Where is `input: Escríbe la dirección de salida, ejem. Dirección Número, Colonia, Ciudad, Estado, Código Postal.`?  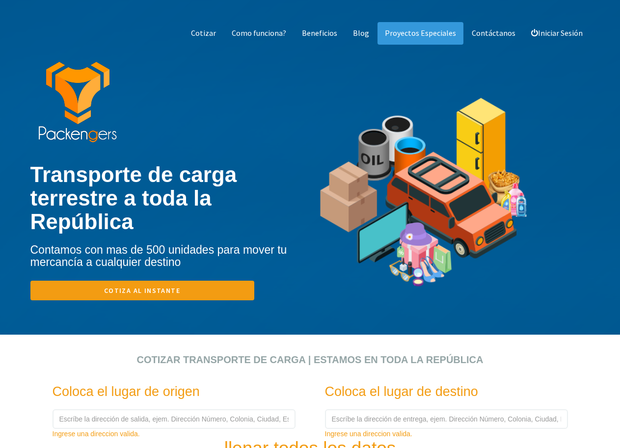
input: Escríbe la dirección de salida, ejem. Dirección Número, Colonia, Ciudad, Estado, Código Postal. is located at coordinates (174, 419).